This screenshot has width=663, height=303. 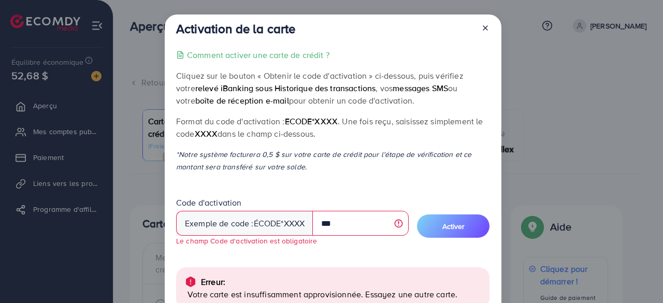 What do you see at coordinates (209, 203) in the screenshot?
I see `font: Code d'activation` at bounding box center [209, 203].